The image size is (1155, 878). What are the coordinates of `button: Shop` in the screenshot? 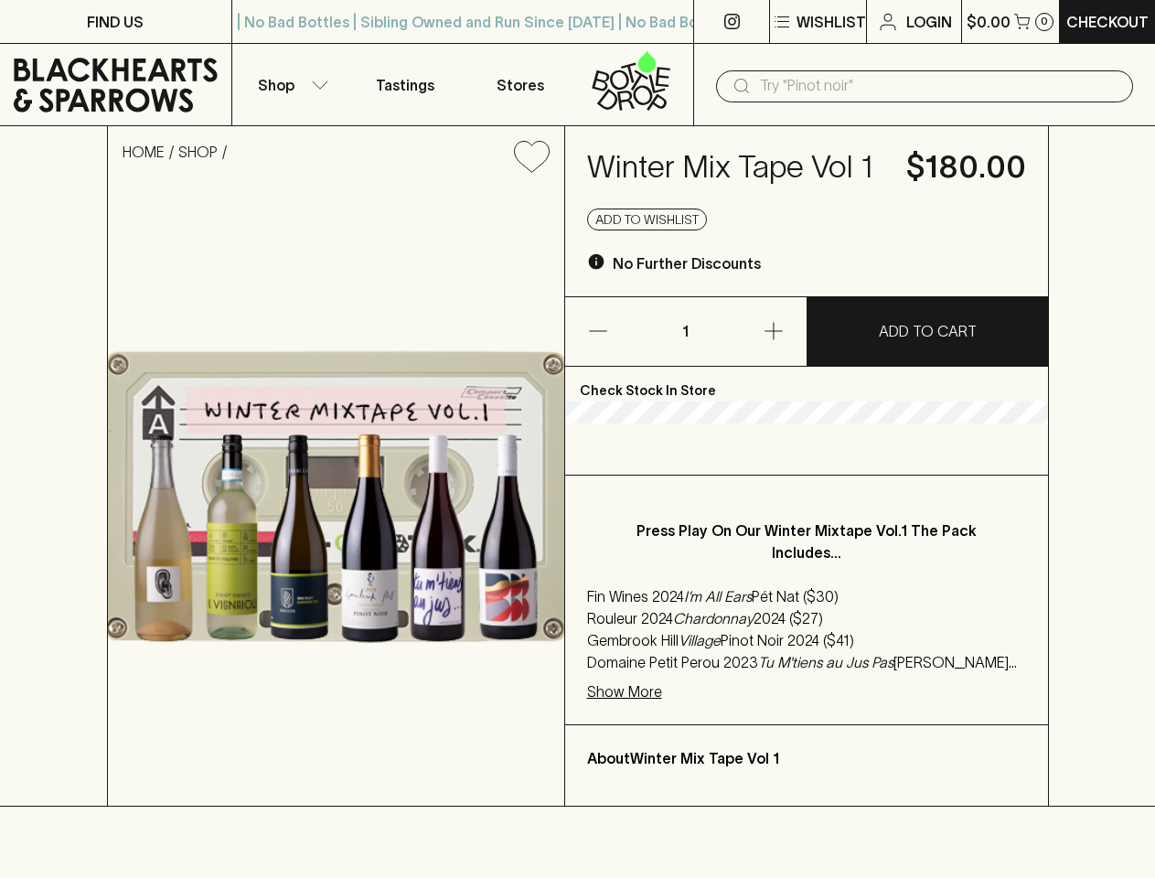 It's located at (290, 84).